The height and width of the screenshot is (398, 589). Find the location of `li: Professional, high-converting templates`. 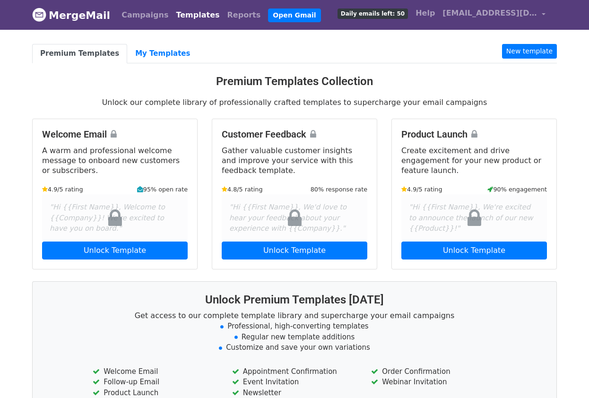

li: Professional, high-converting templates is located at coordinates (294, 326).